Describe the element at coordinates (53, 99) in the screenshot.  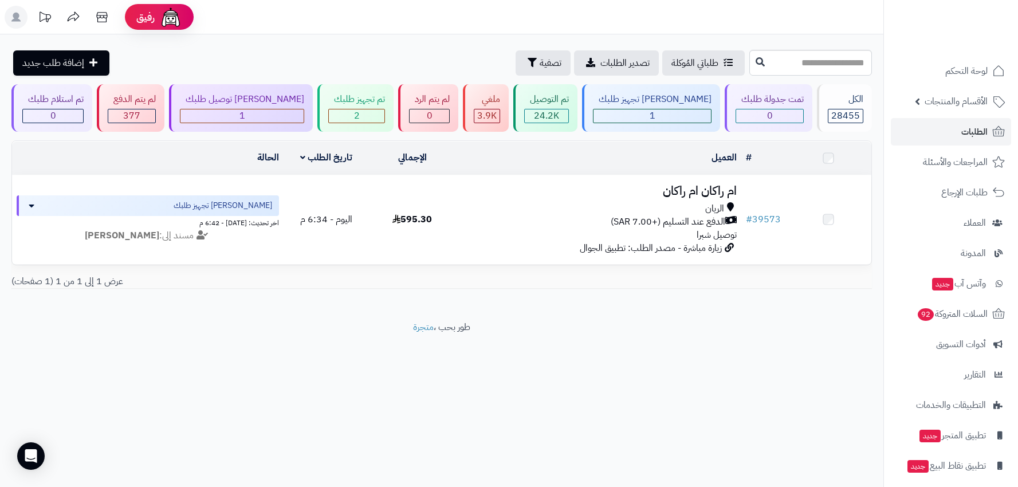
I see `div: تم استلام طلبك` at that location.